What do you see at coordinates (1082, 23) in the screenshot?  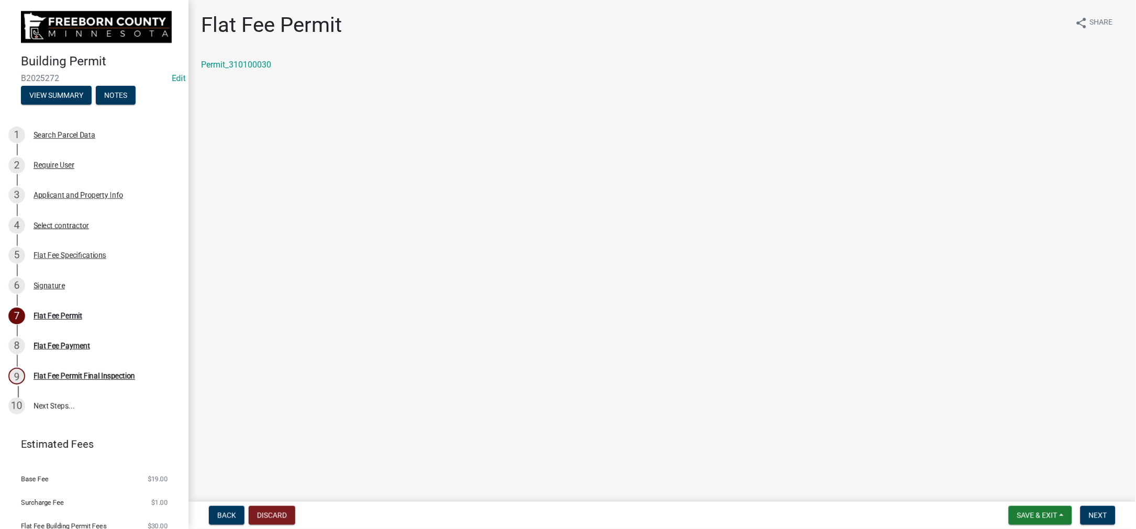 I see `i: share` at bounding box center [1082, 23].